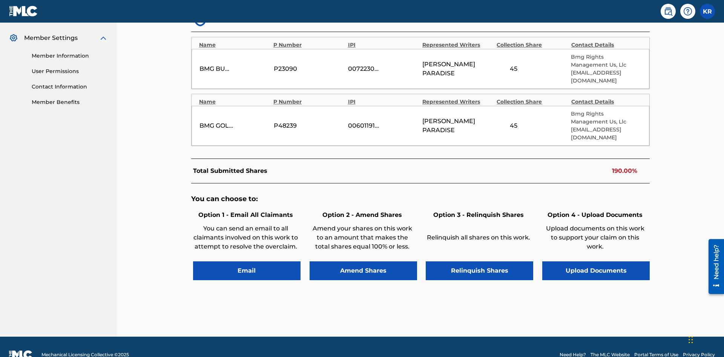 This screenshot has height=357, width=724. Describe the element at coordinates (595, 238) in the screenshot. I see `p: Upload documents on this work to support your claim on this work.` at that location.